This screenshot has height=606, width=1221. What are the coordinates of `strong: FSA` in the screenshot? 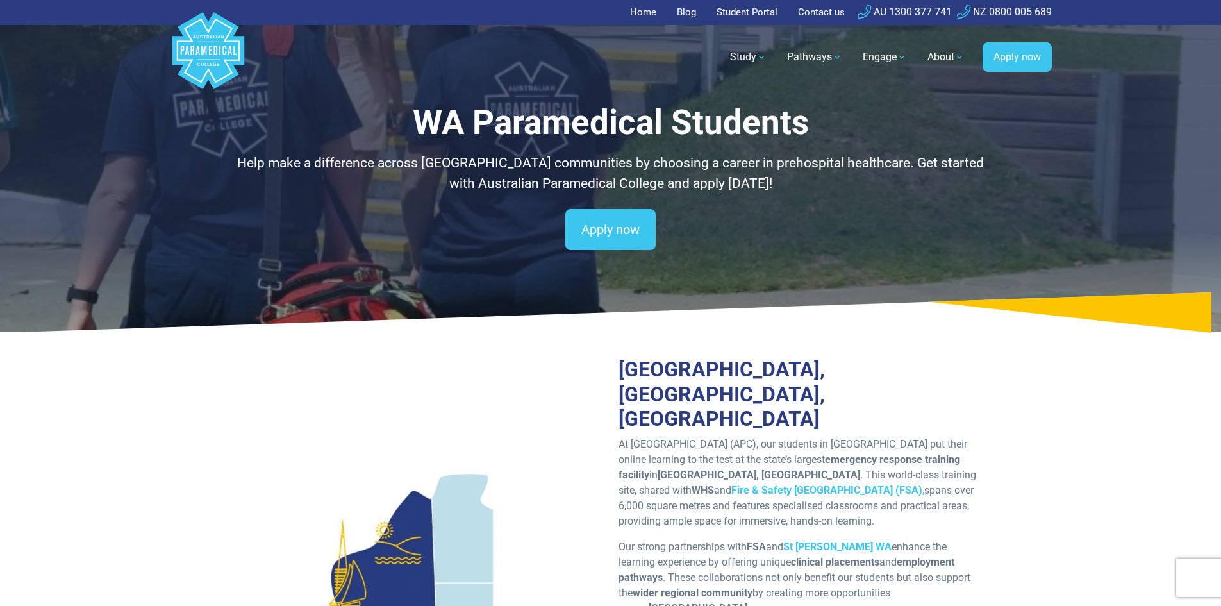 It's located at (757, 546).